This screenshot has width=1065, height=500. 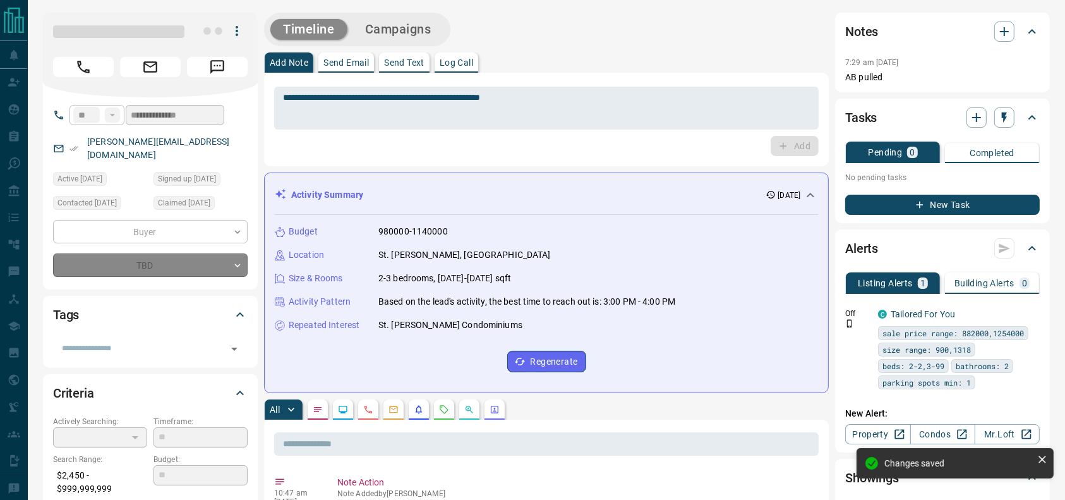 What do you see at coordinates (100, 482) in the screenshot?
I see `p: $2,450 - $999,999,999` at bounding box center [100, 482].